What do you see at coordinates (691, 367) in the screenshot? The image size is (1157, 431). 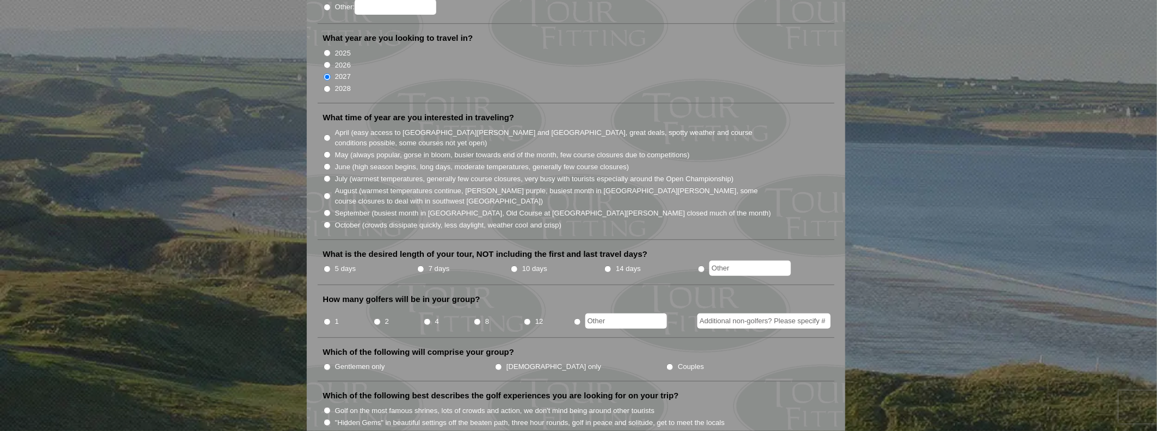 I see `label: Couples` at bounding box center [691, 367].